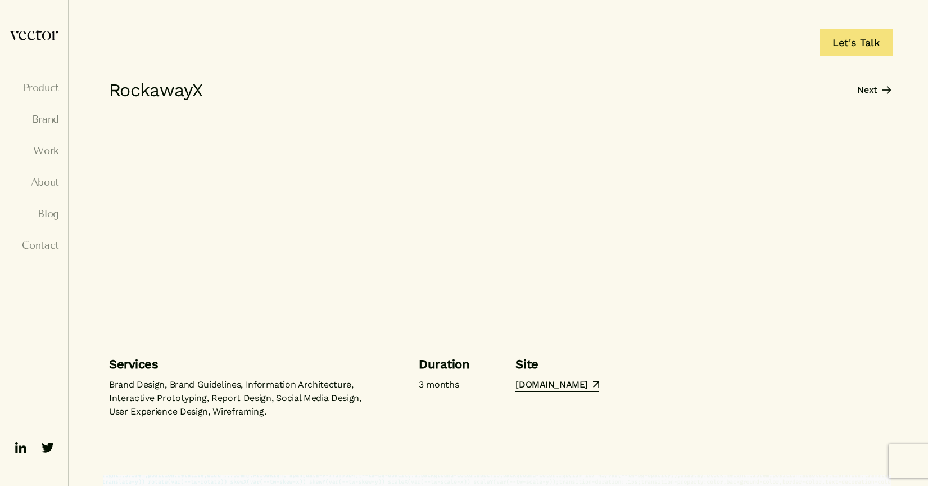  Describe the element at coordinates (34, 151) in the screenshot. I see `a: Work` at that location.